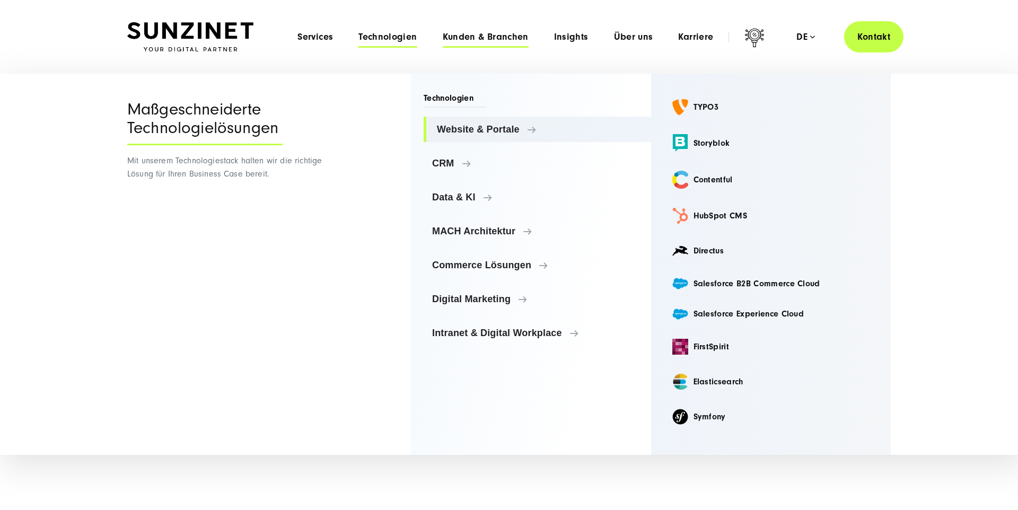 The width and height of the screenshot is (1018, 510). What do you see at coordinates (537, 197) in the screenshot?
I see `a: Data & KI` at bounding box center [537, 197].